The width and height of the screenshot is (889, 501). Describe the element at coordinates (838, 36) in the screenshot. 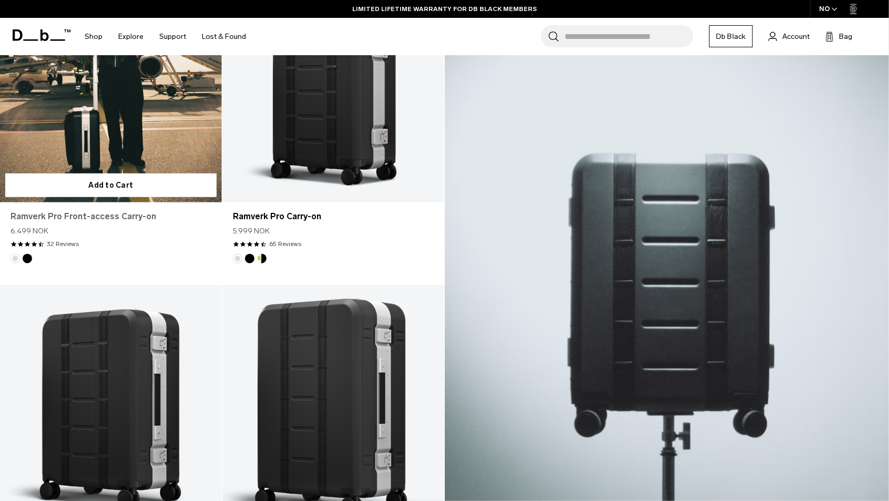

I see `button: Bag` at that location.